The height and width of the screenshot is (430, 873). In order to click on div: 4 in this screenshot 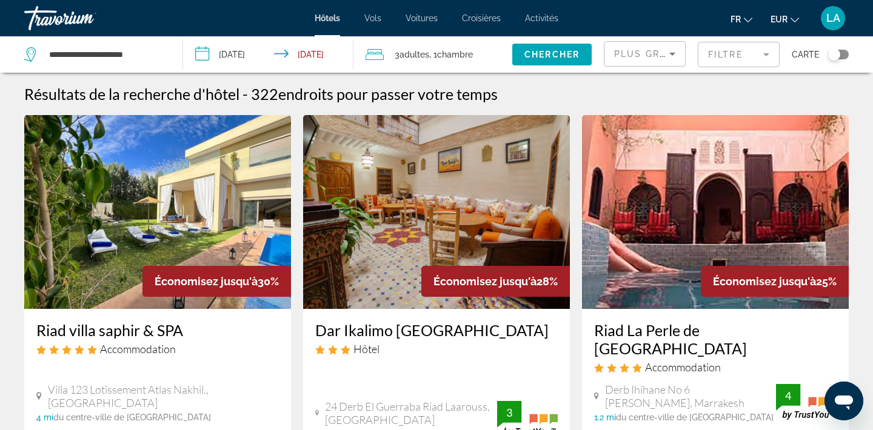, I will do `click(788, 396)`.